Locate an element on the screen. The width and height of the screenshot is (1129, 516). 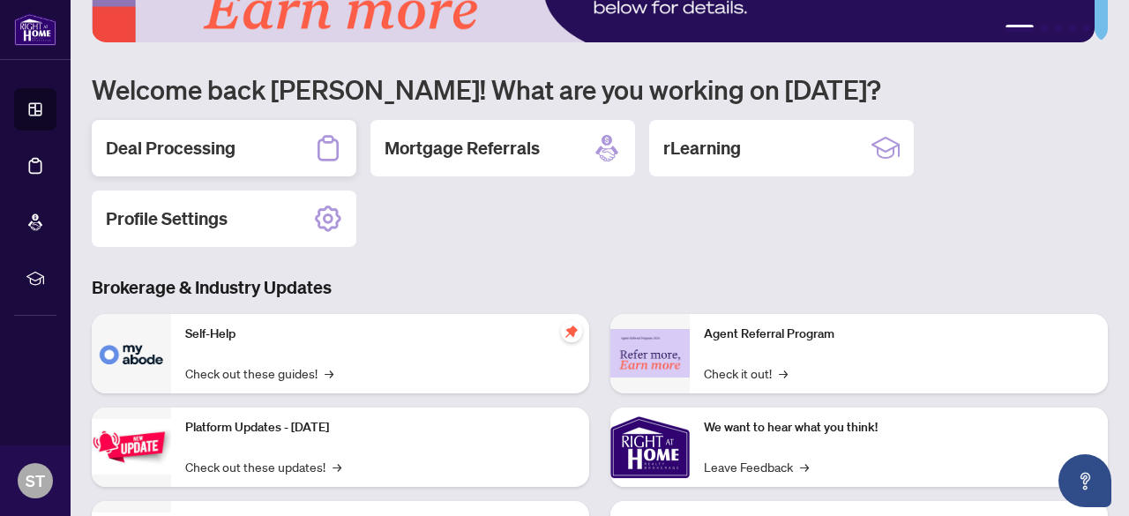
h2: Profile Settings is located at coordinates (167, 219).